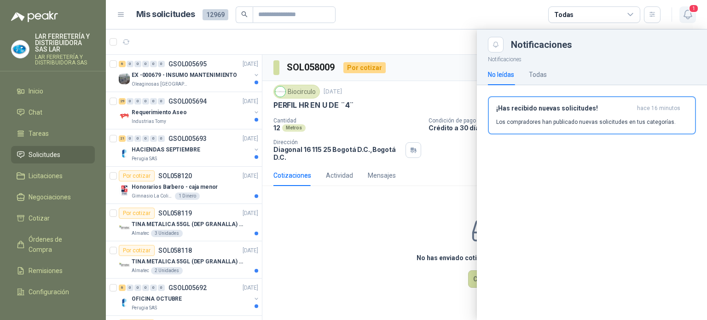 The width and height of the screenshot is (707, 320). I want to click on span: Negociaciones, so click(50, 197).